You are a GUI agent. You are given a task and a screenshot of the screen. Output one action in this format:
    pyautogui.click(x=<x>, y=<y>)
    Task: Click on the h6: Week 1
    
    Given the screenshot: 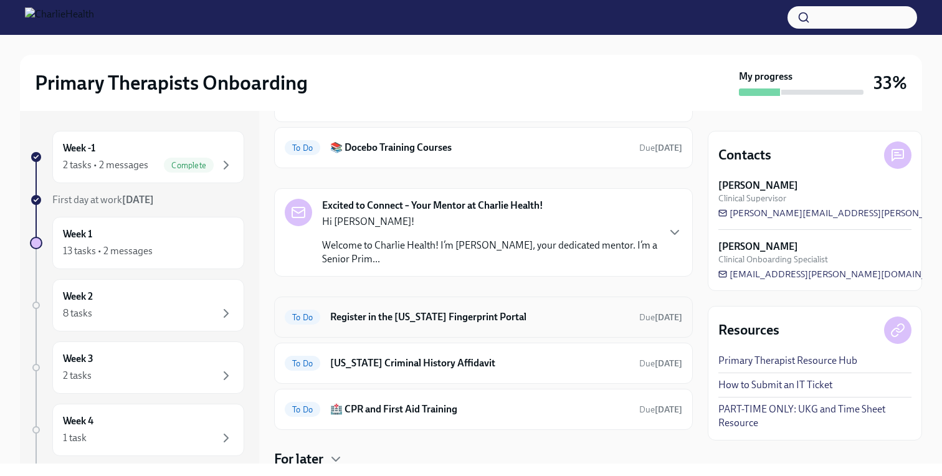 What is the action you would take?
    pyautogui.click(x=77, y=234)
    